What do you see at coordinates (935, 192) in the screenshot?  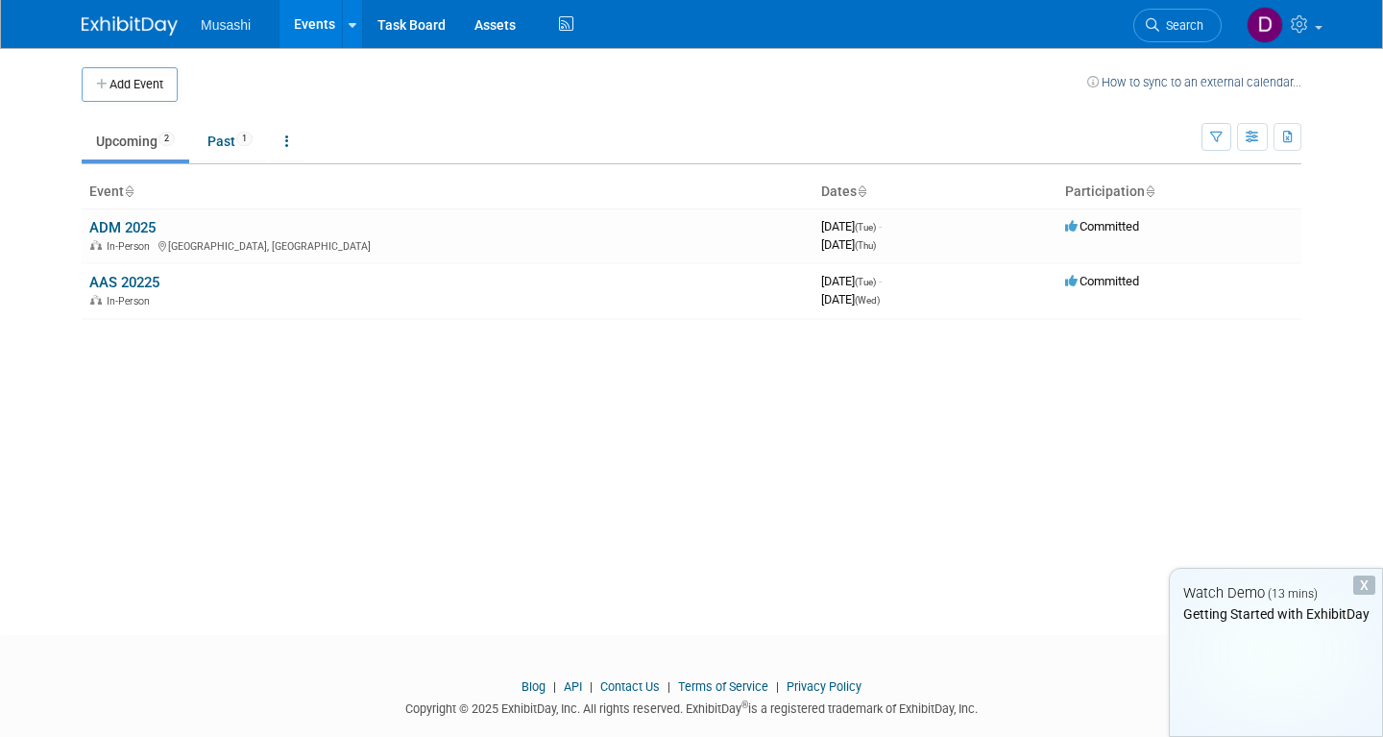 I see `th: Dates` at bounding box center [935, 192].